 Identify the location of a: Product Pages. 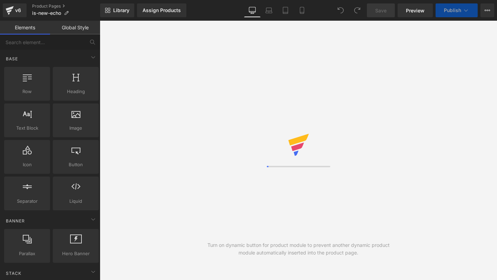
(66, 6).